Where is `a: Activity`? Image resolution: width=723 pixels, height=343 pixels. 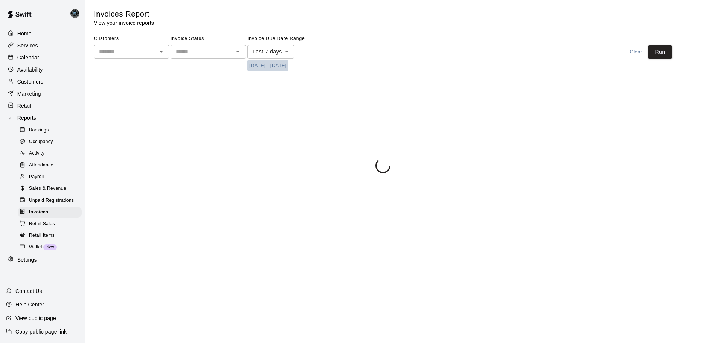
a: Activity is located at coordinates (51, 154).